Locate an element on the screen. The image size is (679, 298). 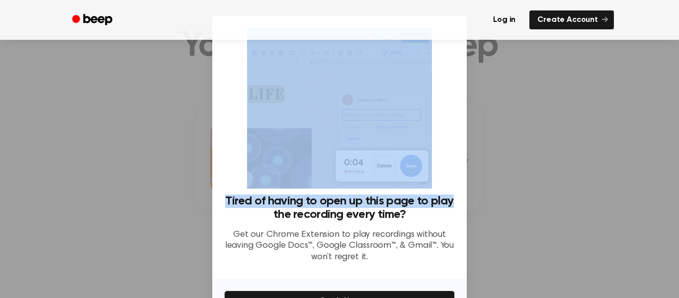
a: Log in is located at coordinates (504, 20).